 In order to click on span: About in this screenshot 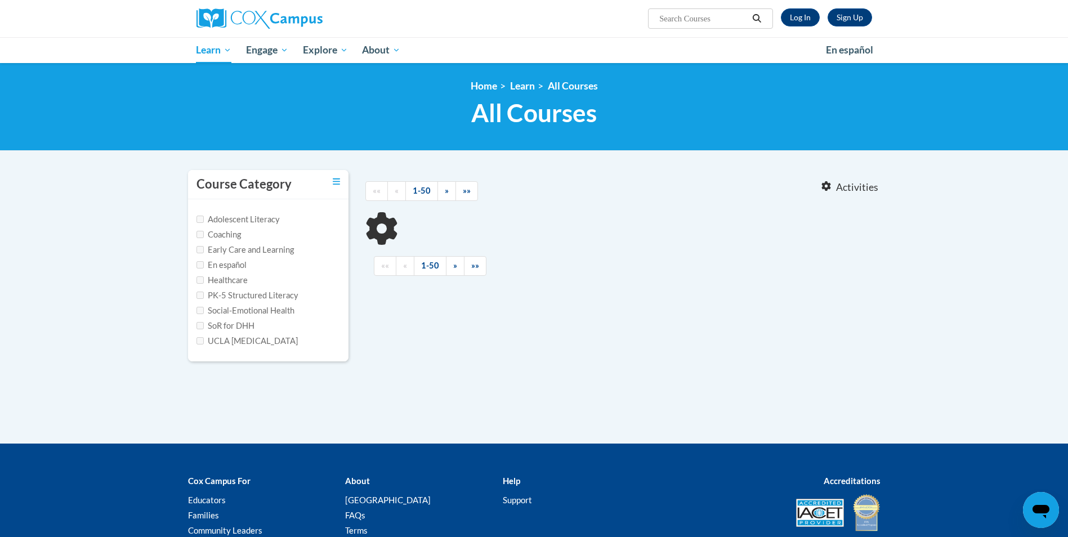, I will do `click(381, 50)`.